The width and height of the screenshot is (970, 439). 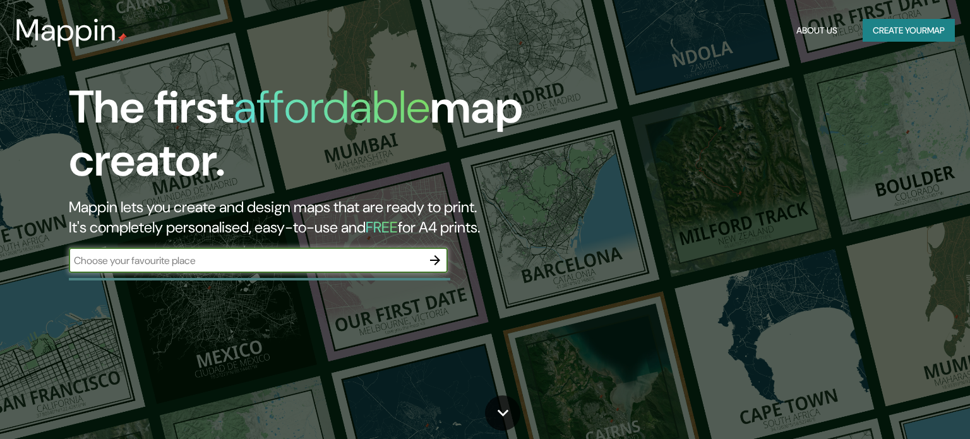 I want to click on button: About Us, so click(x=816, y=30).